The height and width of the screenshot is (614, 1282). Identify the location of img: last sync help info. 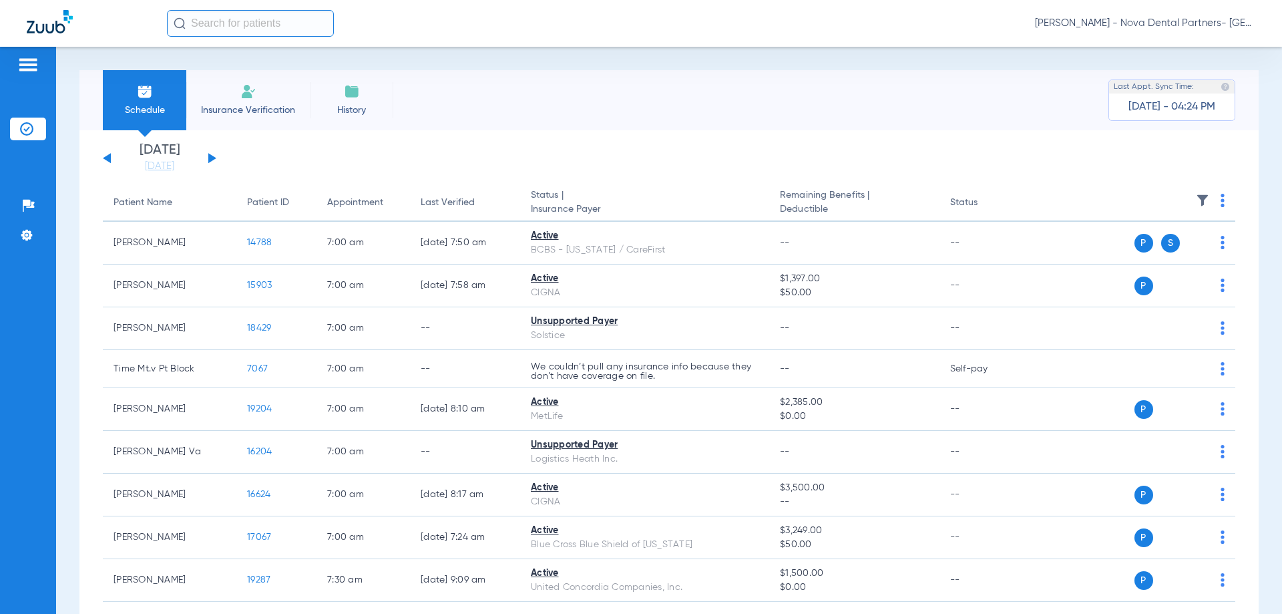
(1225, 87).